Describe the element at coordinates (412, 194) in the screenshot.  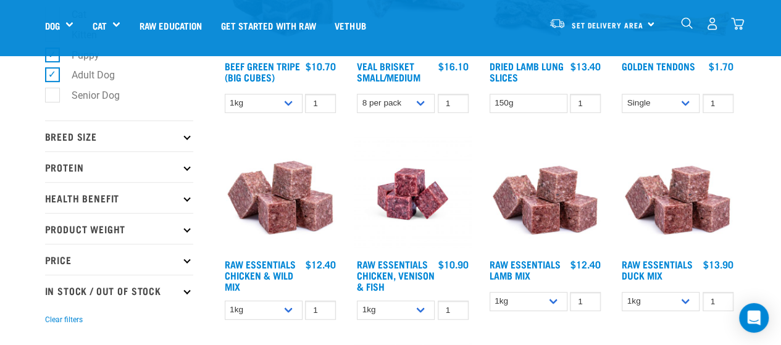
I see `img: Chicken Venison mix 1655` at that location.